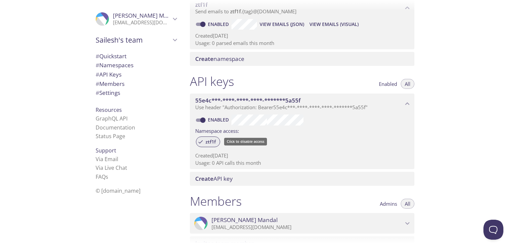  What do you see at coordinates (109, 110) in the screenshot?
I see `span: Resources` at bounding box center [109, 110].